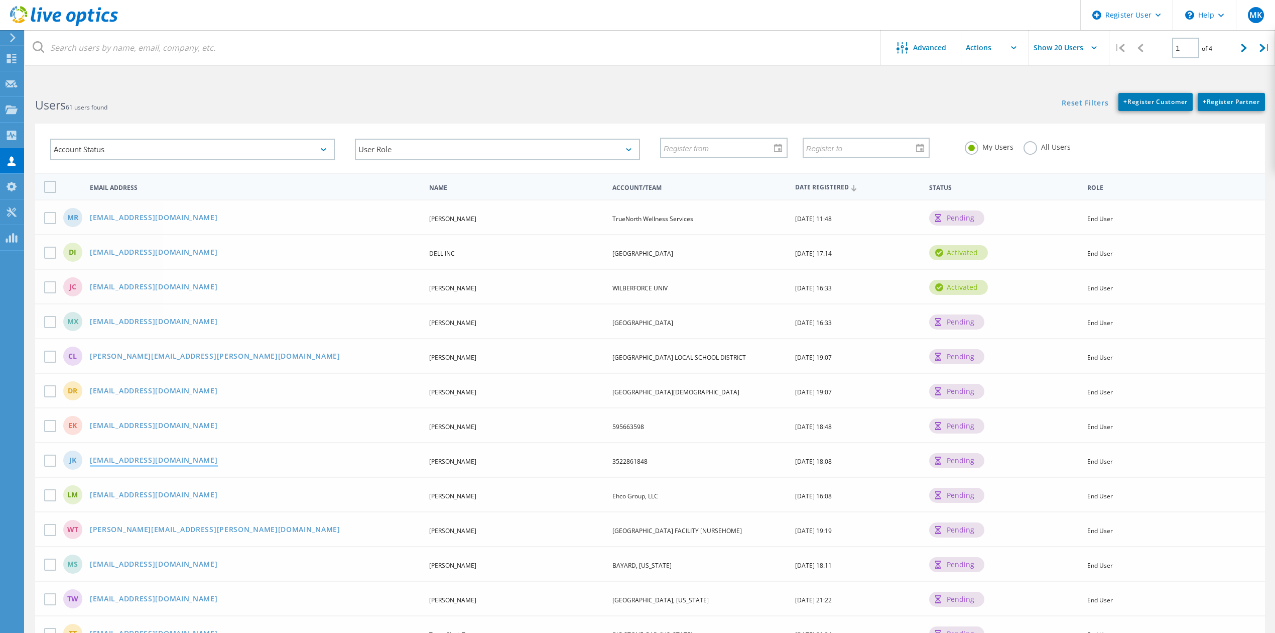  I want to click on span: MR, so click(73, 217).